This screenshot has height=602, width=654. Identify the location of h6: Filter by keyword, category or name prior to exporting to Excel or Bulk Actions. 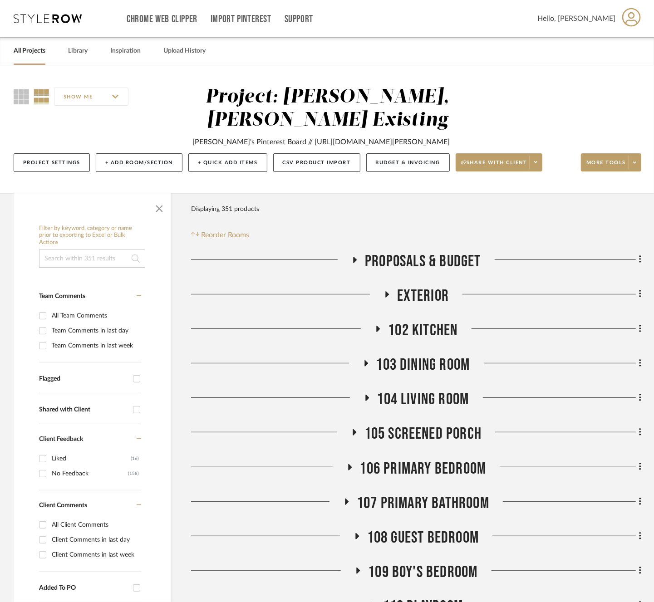
(92, 235).